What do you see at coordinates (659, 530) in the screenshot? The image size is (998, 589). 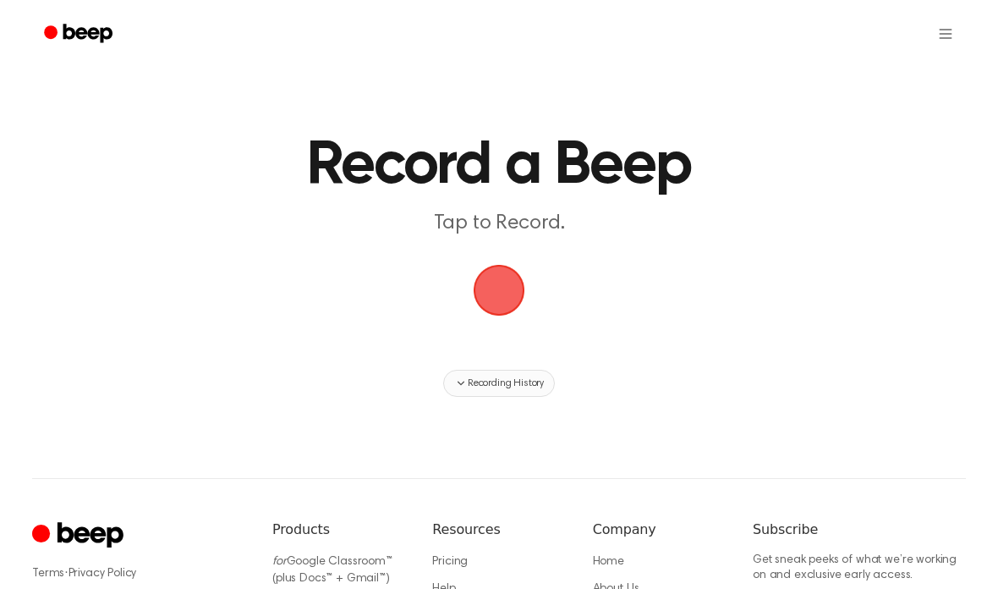 I see `h6: Company` at bounding box center [659, 530].